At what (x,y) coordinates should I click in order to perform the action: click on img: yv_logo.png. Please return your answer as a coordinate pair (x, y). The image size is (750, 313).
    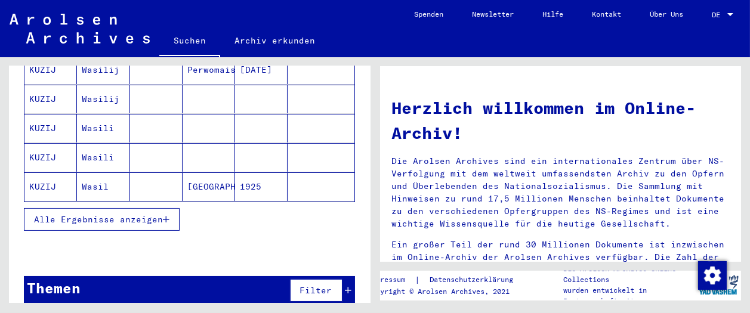
    Looking at the image, I should click on (718, 285).